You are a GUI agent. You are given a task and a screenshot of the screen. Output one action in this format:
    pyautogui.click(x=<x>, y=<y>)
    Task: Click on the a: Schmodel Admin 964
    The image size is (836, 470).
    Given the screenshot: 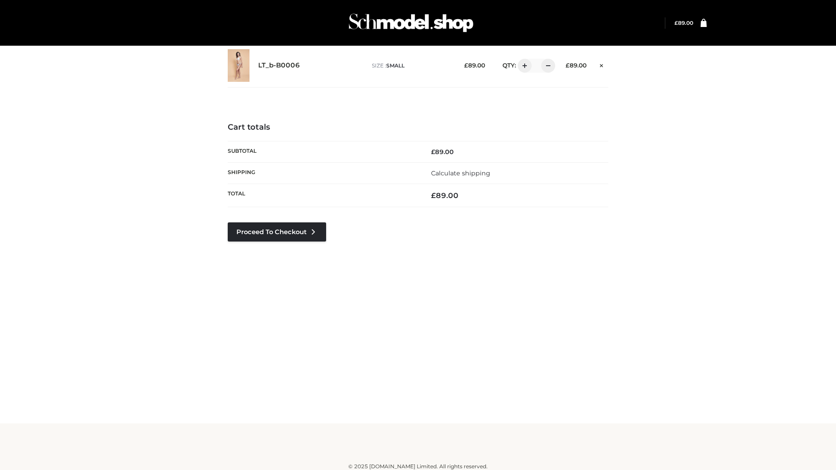 What is the action you would take?
    pyautogui.click(x=411, y=23)
    